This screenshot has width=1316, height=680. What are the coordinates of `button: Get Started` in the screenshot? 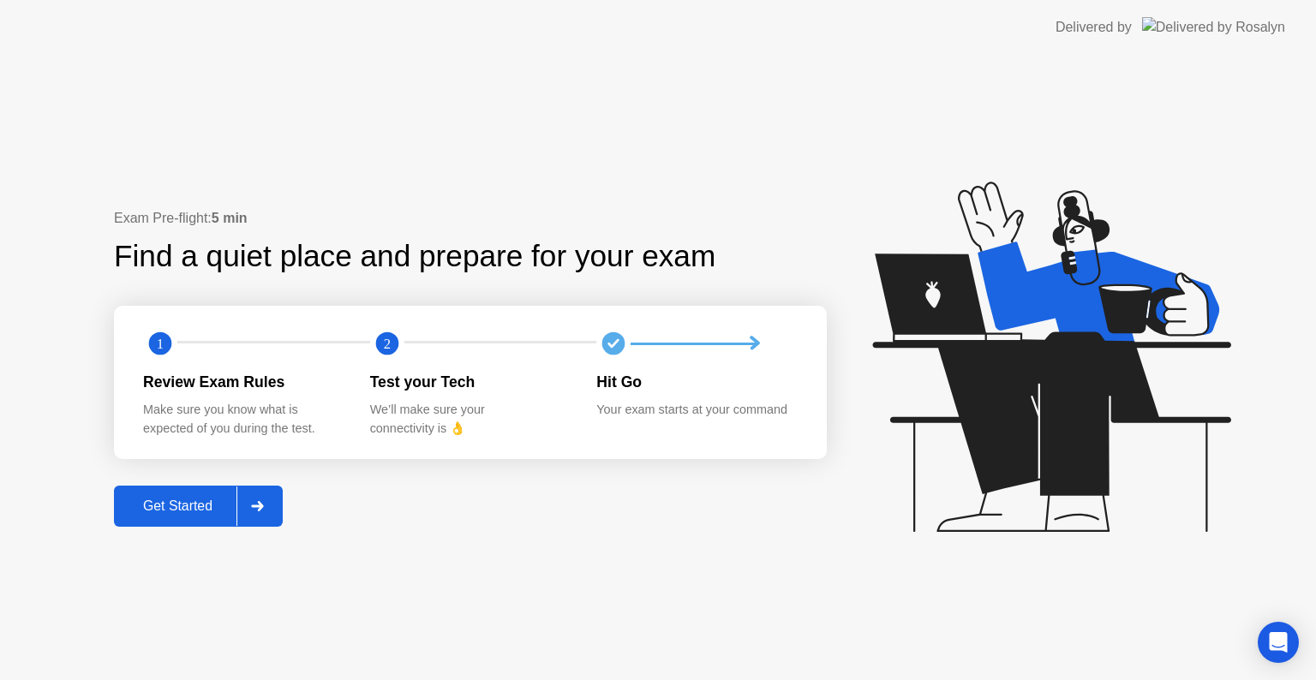 It's located at (198, 506).